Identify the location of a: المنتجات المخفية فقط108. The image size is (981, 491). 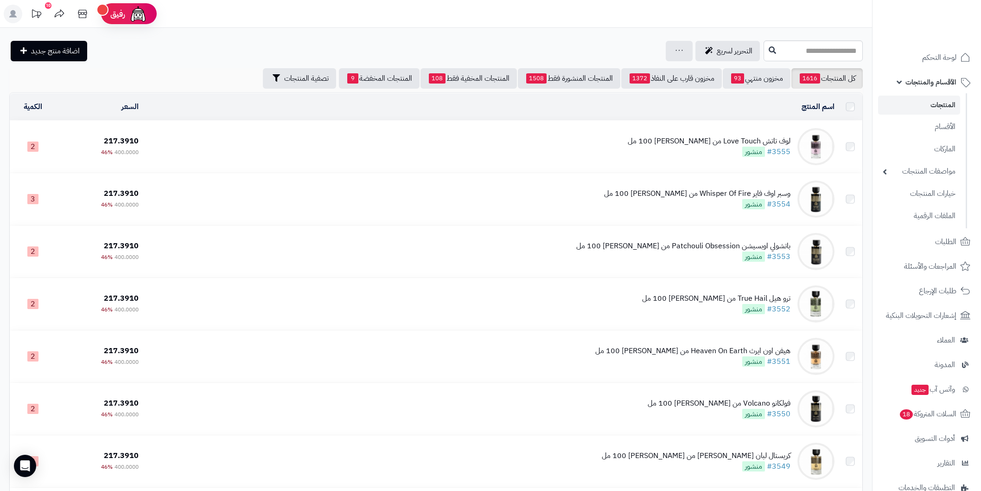
(469, 78).